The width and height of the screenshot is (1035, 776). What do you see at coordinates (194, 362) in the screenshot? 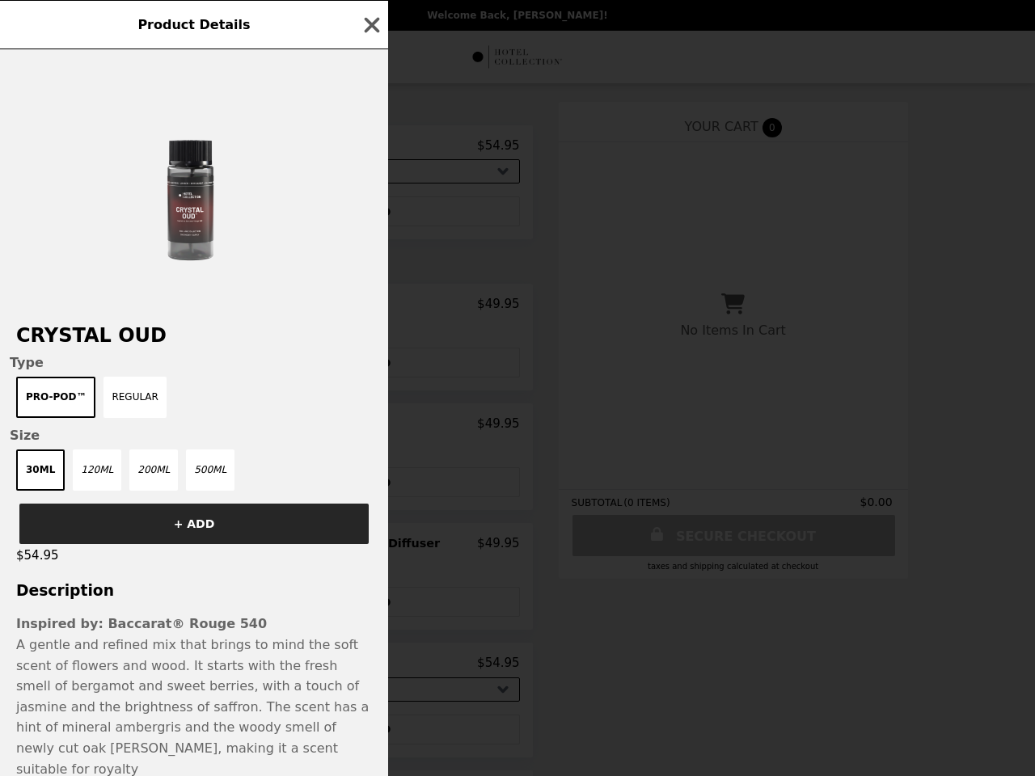
I see `span: Type` at bounding box center [194, 362].